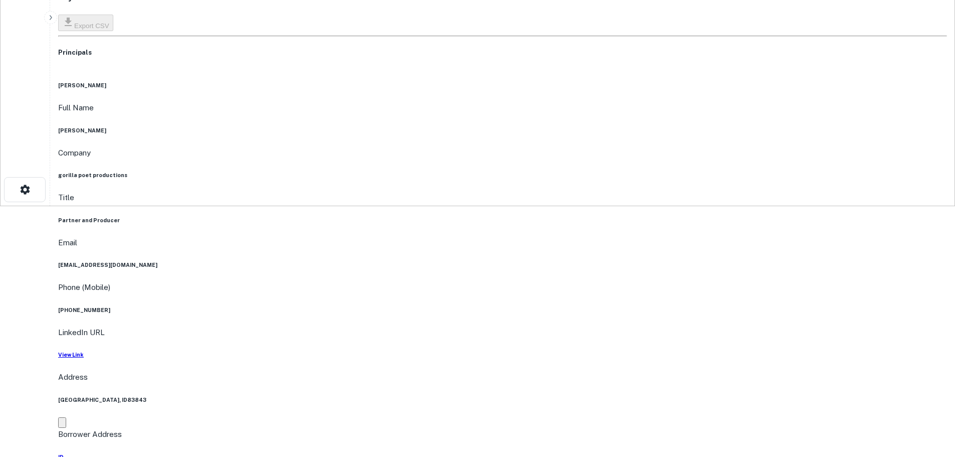  I want to click on h6: gorilla poet productions, so click(502, 175).